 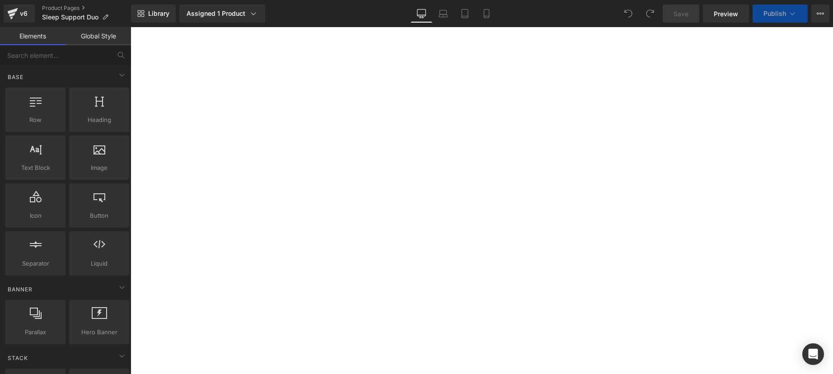 I want to click on a: Laptop, so click(x=443, y=14).